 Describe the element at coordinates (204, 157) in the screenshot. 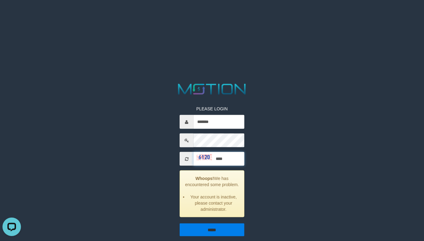

I see `img: captcha` at that location.